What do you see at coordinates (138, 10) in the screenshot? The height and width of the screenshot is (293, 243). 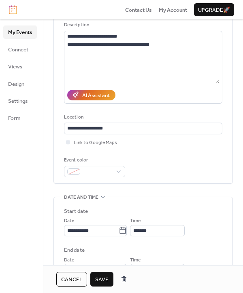 I see `a: Contact Us` at bounding box center [138, 10].